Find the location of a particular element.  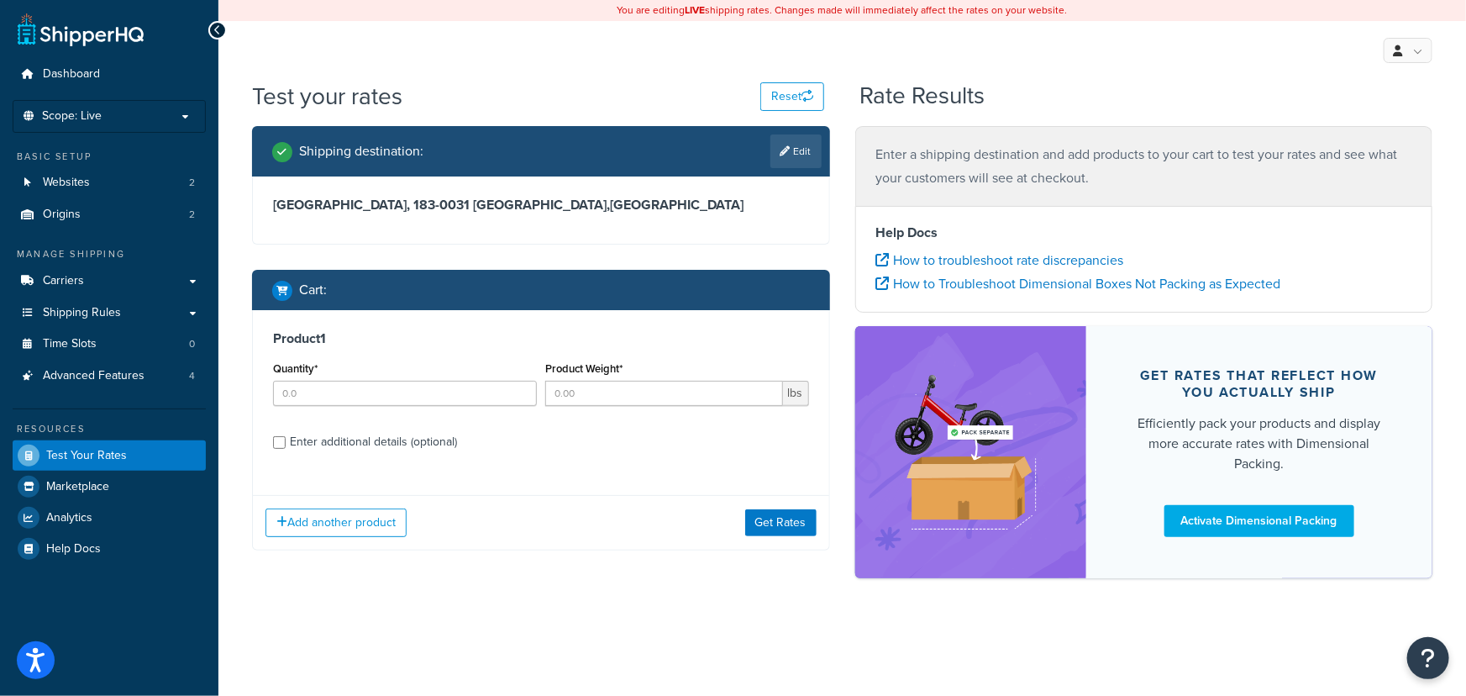

input: 0.00 is located at coordinates (664, 393).